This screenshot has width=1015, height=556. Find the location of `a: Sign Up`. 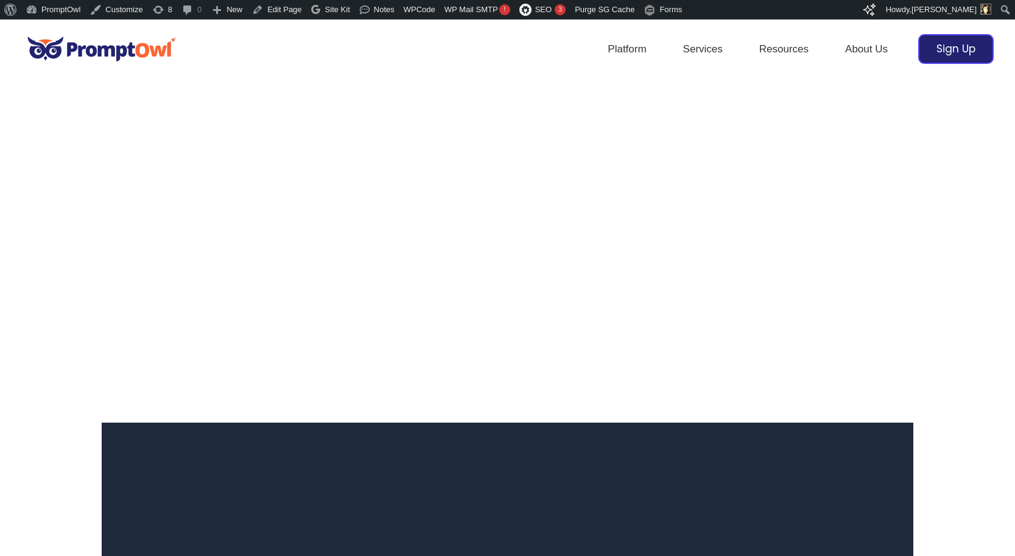

a: Sign Up is located at coordinates (956, 49).